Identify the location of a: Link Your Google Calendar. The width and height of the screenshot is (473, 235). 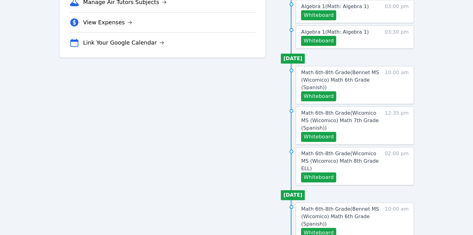
(123, 43).